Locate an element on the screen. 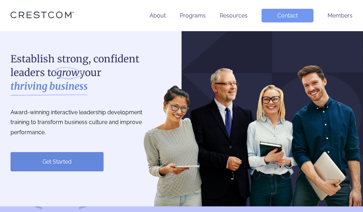 The image size is (363, 212). a: Get Started is located at coordinates (57, 162).